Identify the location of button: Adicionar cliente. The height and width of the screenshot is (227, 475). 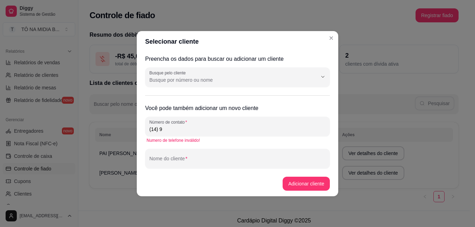
(306, 184).